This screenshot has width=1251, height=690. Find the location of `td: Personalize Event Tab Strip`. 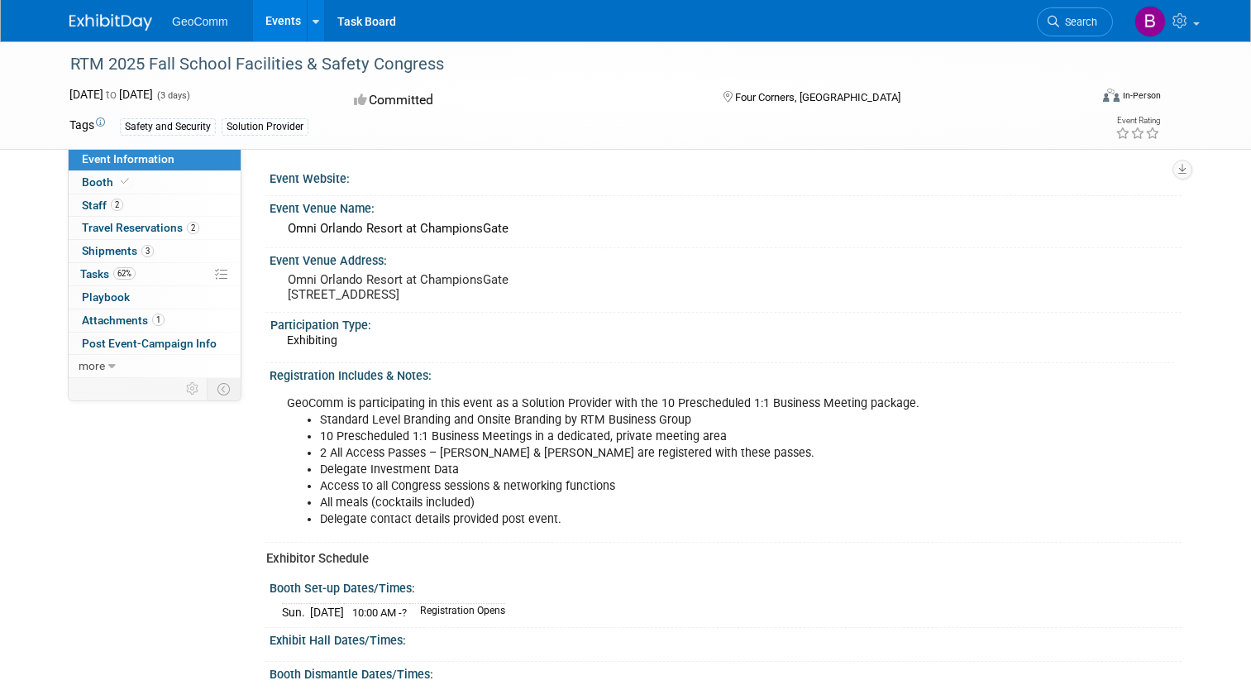

td: Personalize Event Tab Strip is located at coordinates (193, 389).